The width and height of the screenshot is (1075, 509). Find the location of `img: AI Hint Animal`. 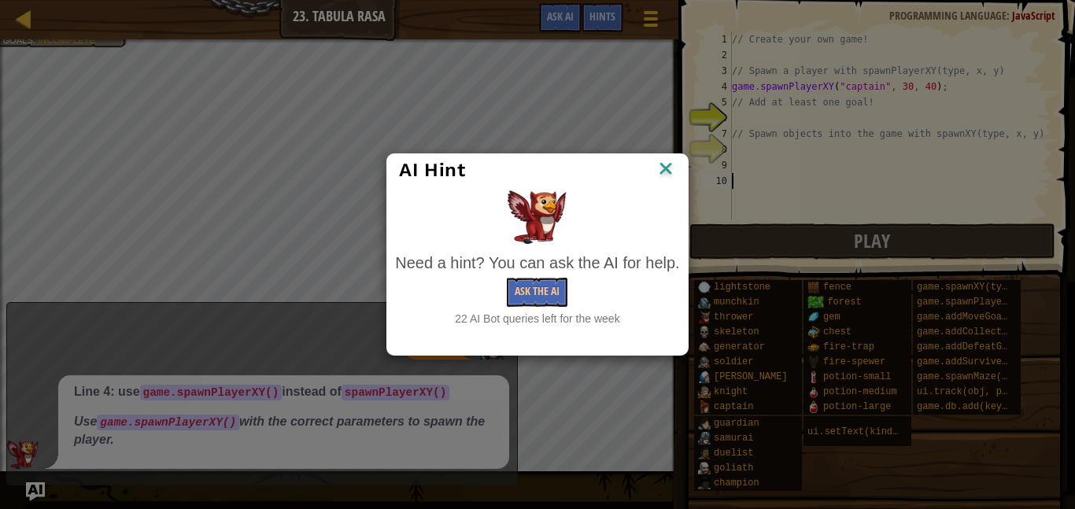

img: AI Hint Animal is located at coordinates (536, 217).